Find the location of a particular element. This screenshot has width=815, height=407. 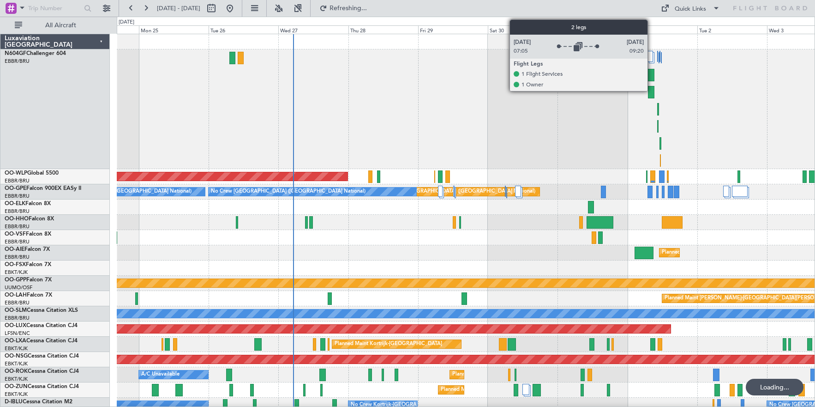

span: OO-AIE is located at coordinates (14, 249).